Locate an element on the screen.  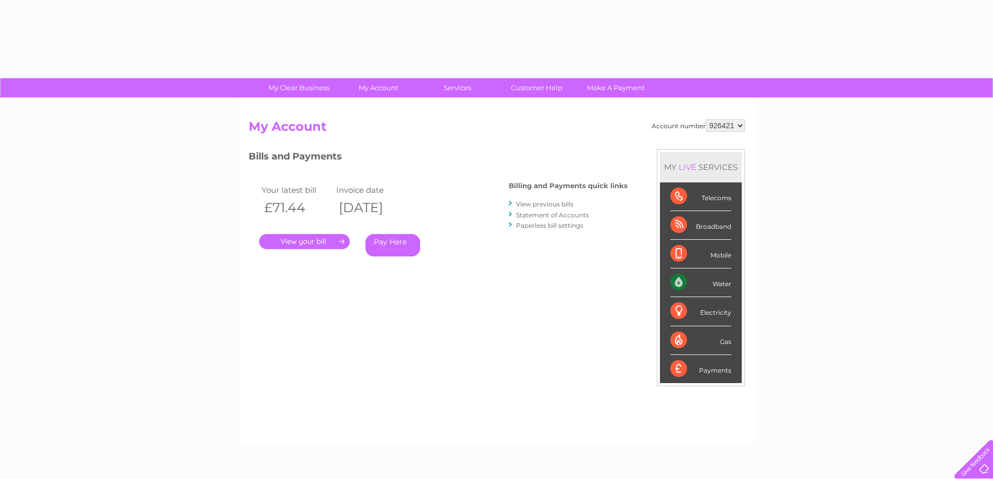
th: £71.44 is located at coordinates (297, 208).